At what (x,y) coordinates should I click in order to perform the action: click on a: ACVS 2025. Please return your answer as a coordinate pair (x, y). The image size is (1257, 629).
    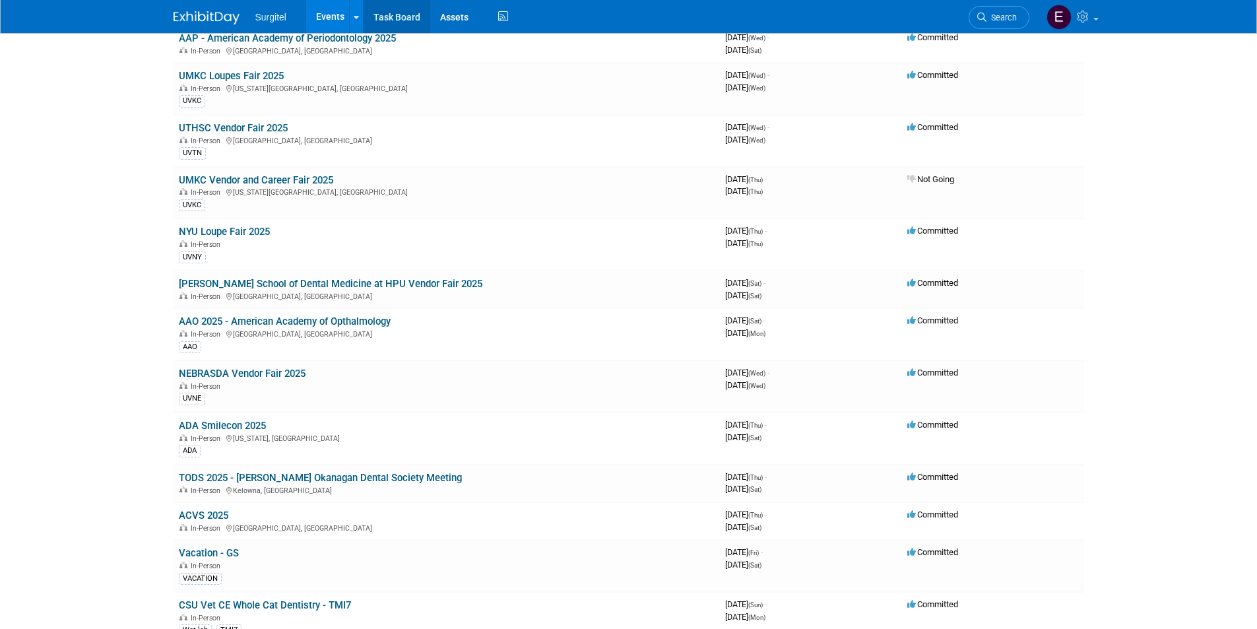
    Looking at the image, I should click on (203, 515).